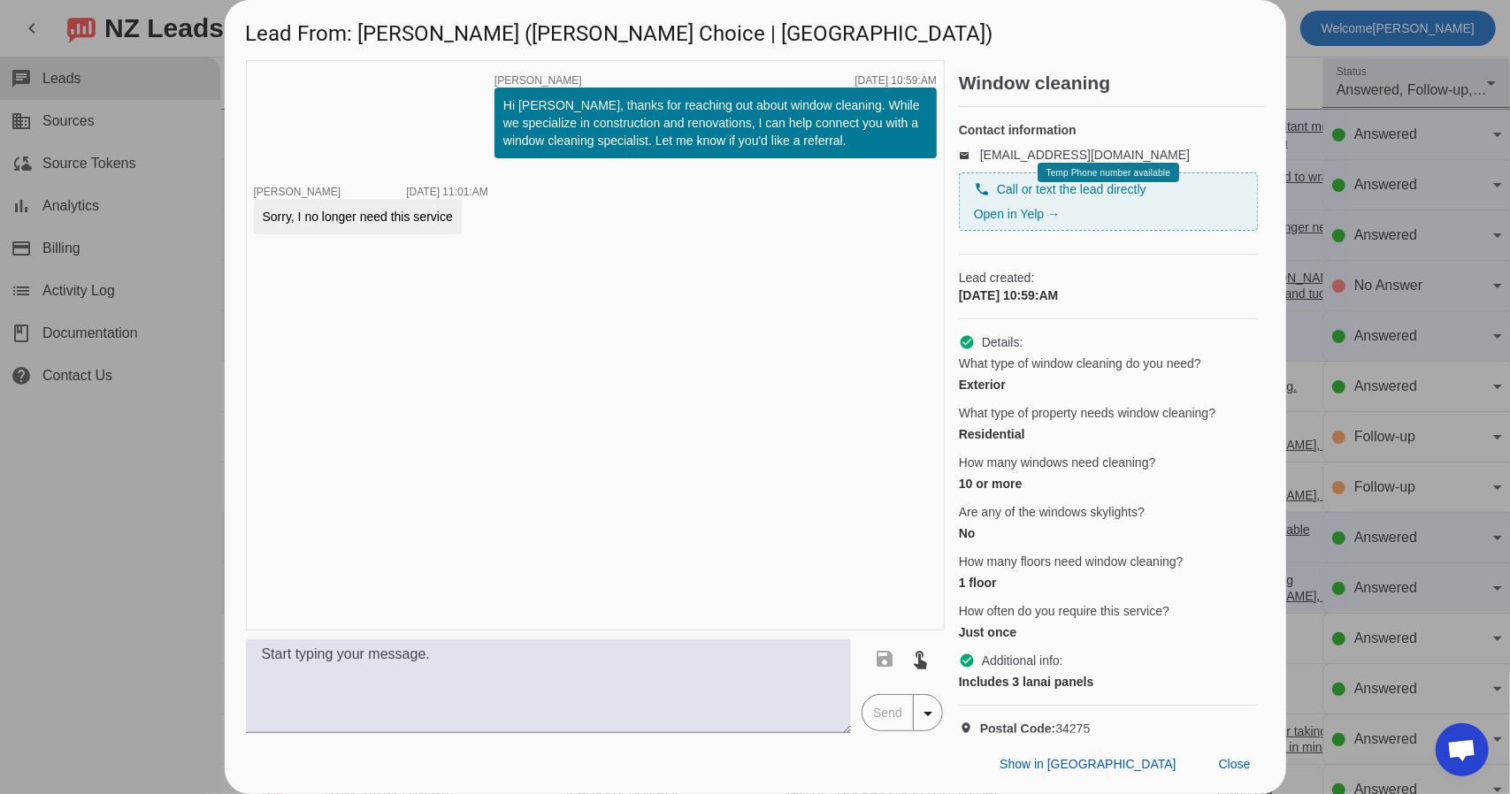  What do you see at coordinates (920, 659) in the screenshot?
I see `mat-icon: touch_app` at bounding box center [920, 659].